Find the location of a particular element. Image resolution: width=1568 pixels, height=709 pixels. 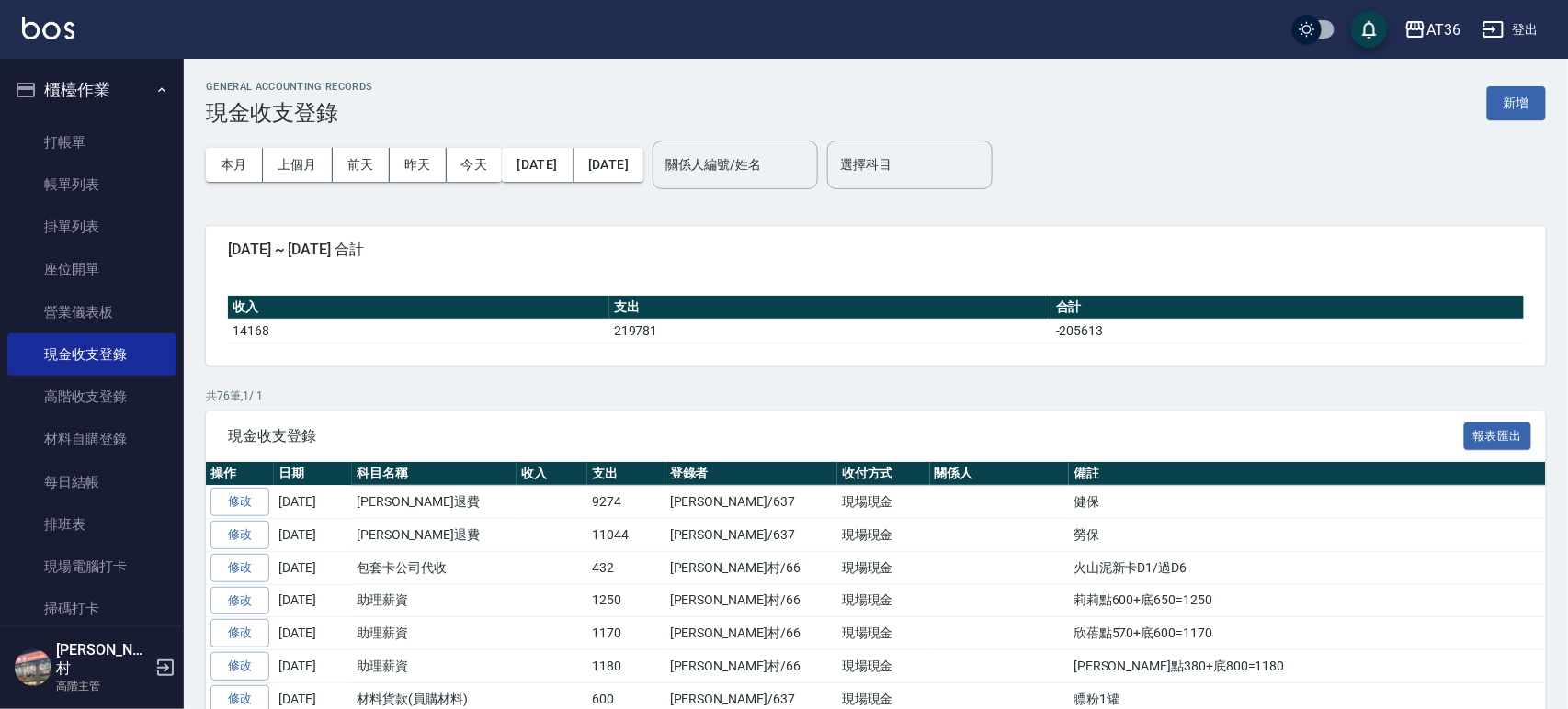

th: 操作 is located at coordinates (240, 474).